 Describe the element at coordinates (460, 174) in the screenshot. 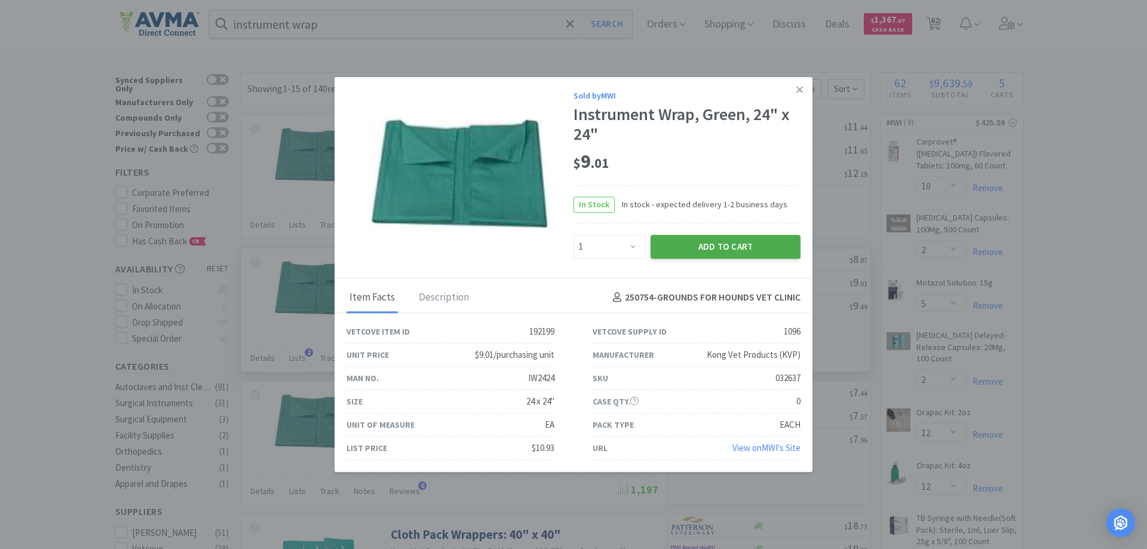

I see `img: b7d909c2527e4cb3b5f8380bafdcdc69_1096.png` at that location.